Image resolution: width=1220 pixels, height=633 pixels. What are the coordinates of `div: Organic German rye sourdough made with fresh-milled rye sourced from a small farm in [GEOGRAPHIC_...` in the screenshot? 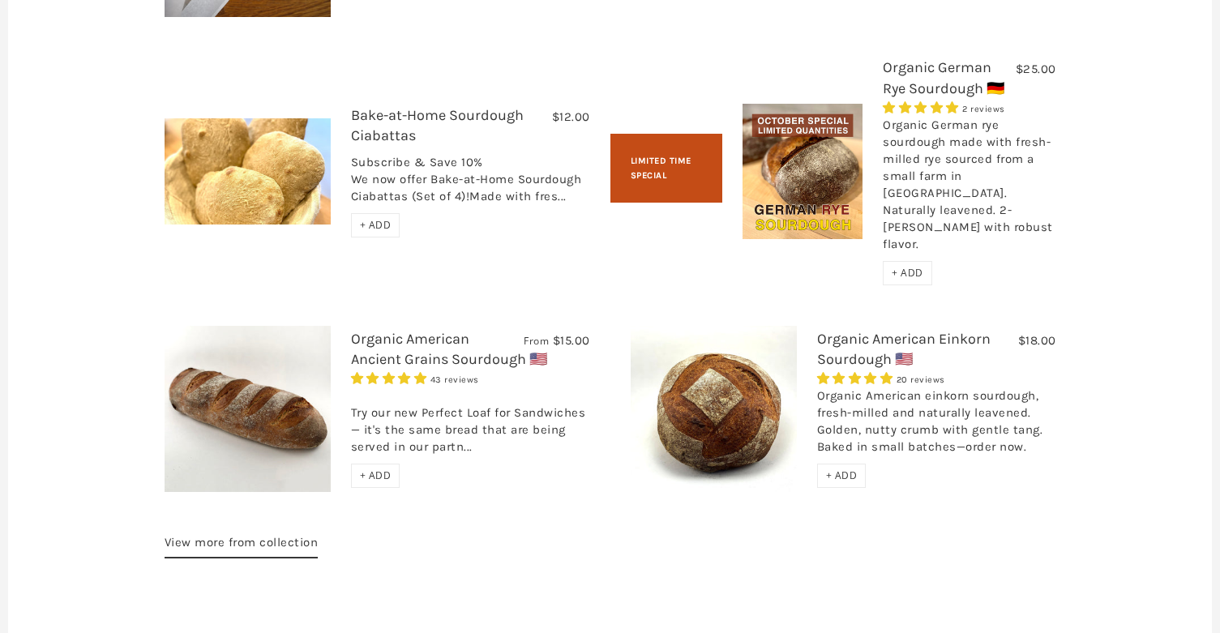 It's located at (969, 189).